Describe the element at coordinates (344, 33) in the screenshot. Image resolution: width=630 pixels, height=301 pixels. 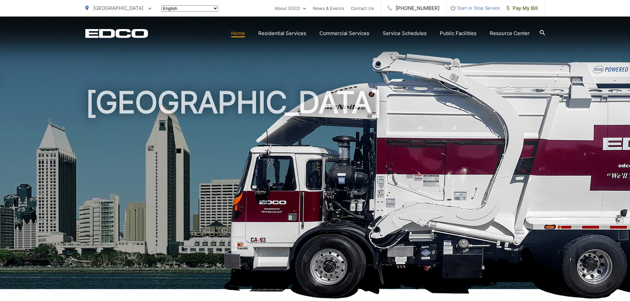
I see `a: Commercial Services` at that location.